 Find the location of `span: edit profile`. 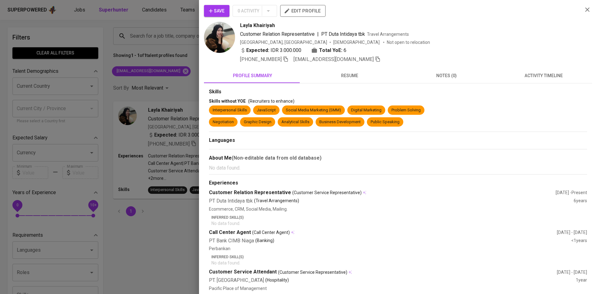

span: edit profile is located at coordinates (303, 11).